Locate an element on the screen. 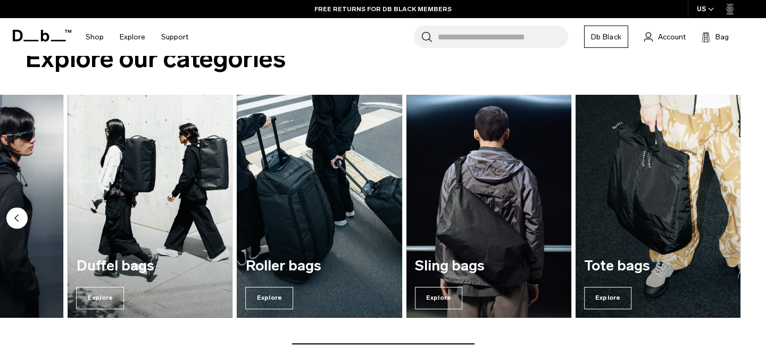 This screenshot has width=766, height=362. h3: Roller bags is located at coordinates (320, 266).